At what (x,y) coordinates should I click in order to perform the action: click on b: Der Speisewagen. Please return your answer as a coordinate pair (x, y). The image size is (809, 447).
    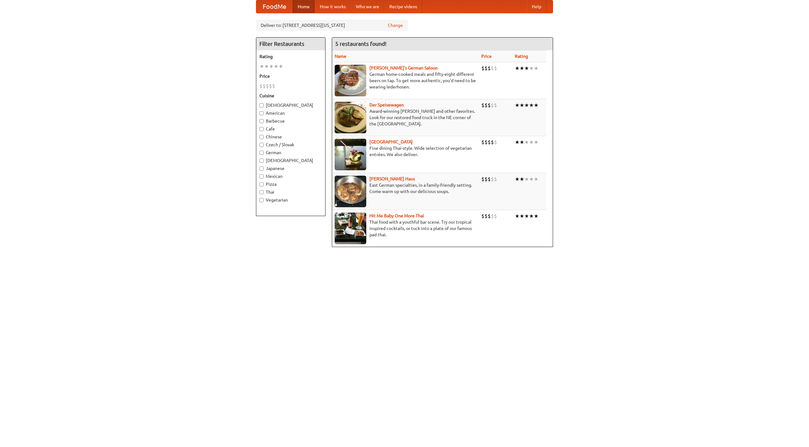
    Looking at the image, I should click on (386, 105).